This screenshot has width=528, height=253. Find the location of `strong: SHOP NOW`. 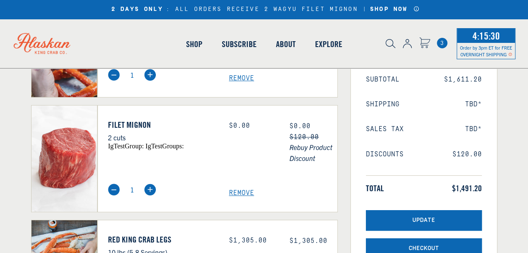

strong: SHOP NOW is located at coordinates (389, 9).